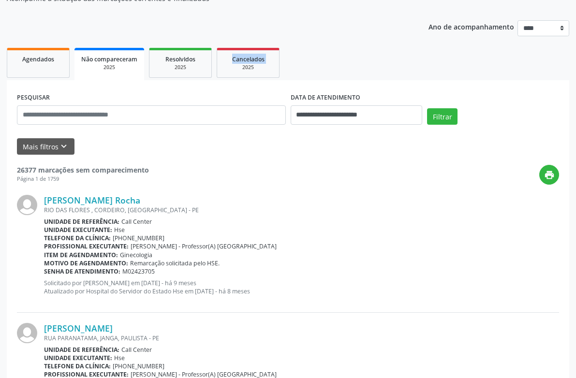 Image resolution: width=576 pixels, height=378 pixels. What do you see at coordinates (442, 117) in the screenshot?
I see `button: Filtrar` at bounding box center [442, 117].